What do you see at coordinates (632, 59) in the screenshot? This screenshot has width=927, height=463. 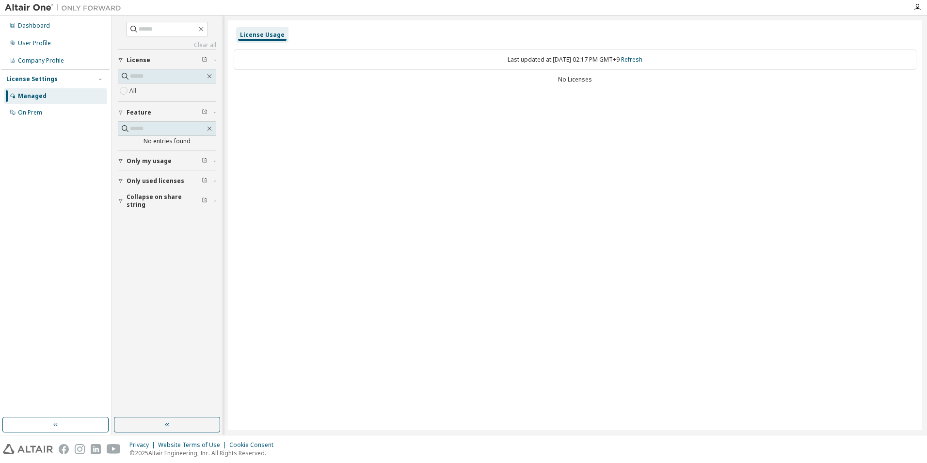 I see `a: Refresh` at bounding box center [632, 59].